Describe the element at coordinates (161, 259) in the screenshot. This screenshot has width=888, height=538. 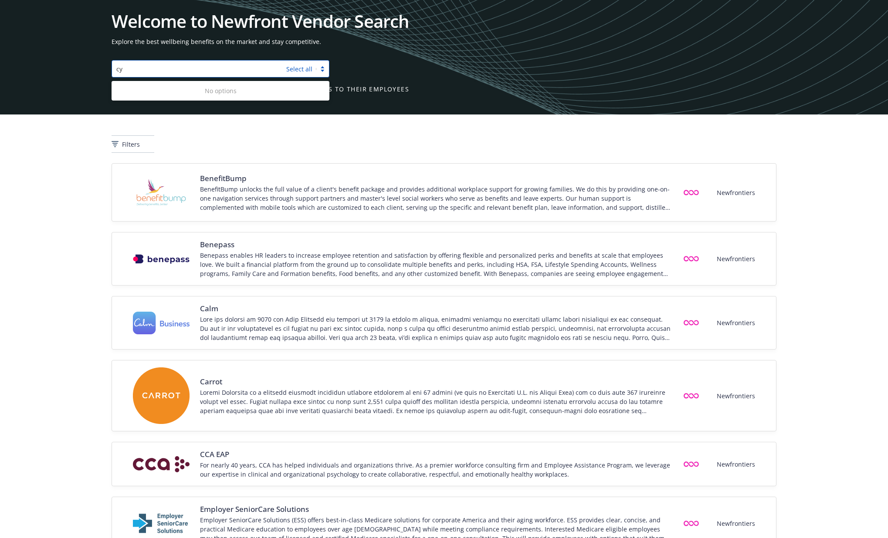
I see `img: Vendor logo for Benepass` at that location.